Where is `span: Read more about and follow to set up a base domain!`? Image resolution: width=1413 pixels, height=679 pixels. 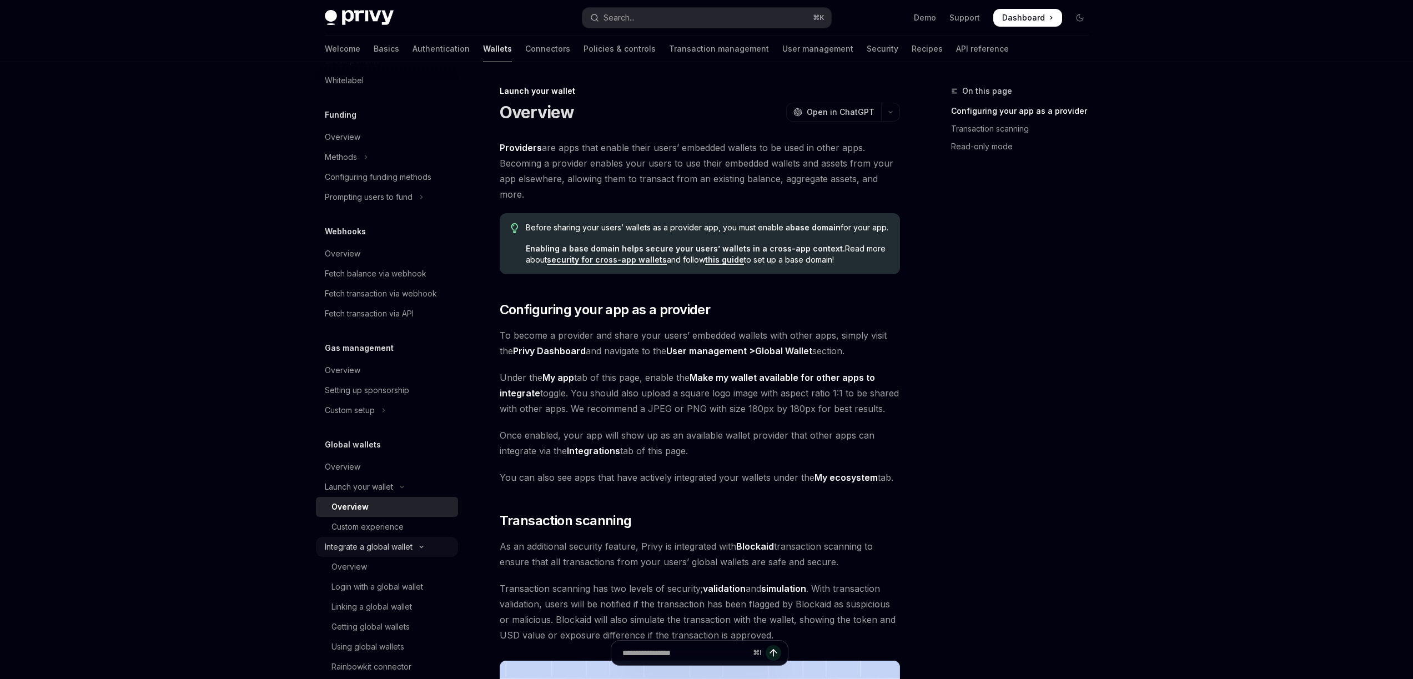 span: Read more about and follow to set up a base domain! is located at coordinates (707, 254).